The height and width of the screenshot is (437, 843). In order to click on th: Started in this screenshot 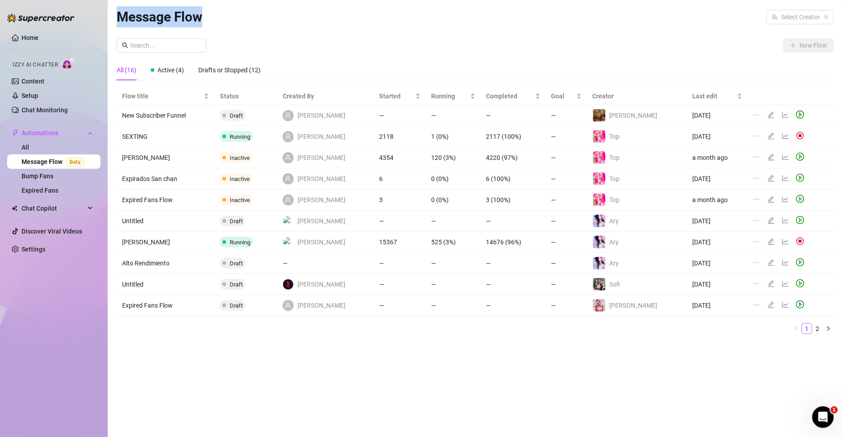, I will do `click(400, 96)`.